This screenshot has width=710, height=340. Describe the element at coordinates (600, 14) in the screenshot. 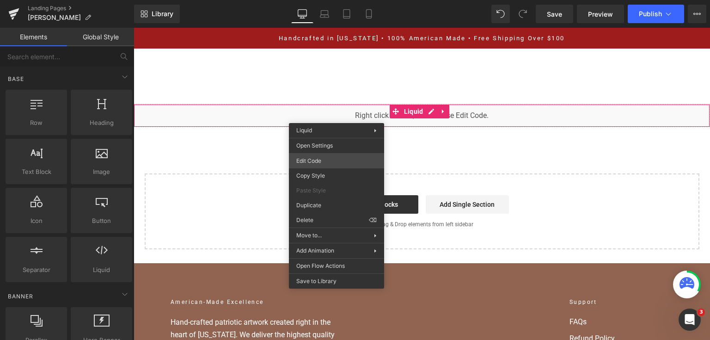

I see `span: Preview` at that location.